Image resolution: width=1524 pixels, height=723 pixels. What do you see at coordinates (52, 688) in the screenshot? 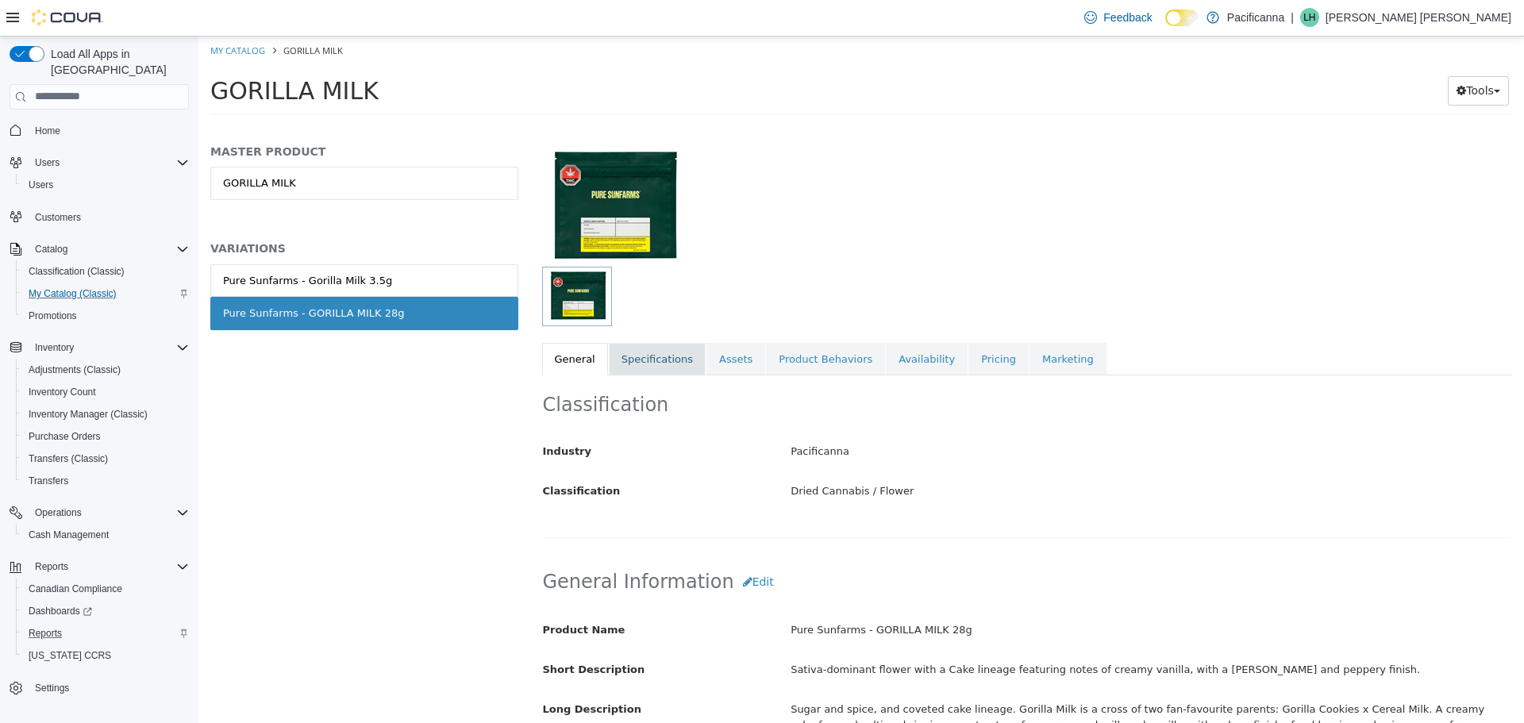
I see `a: Settings` at bounding box center [52, 688].